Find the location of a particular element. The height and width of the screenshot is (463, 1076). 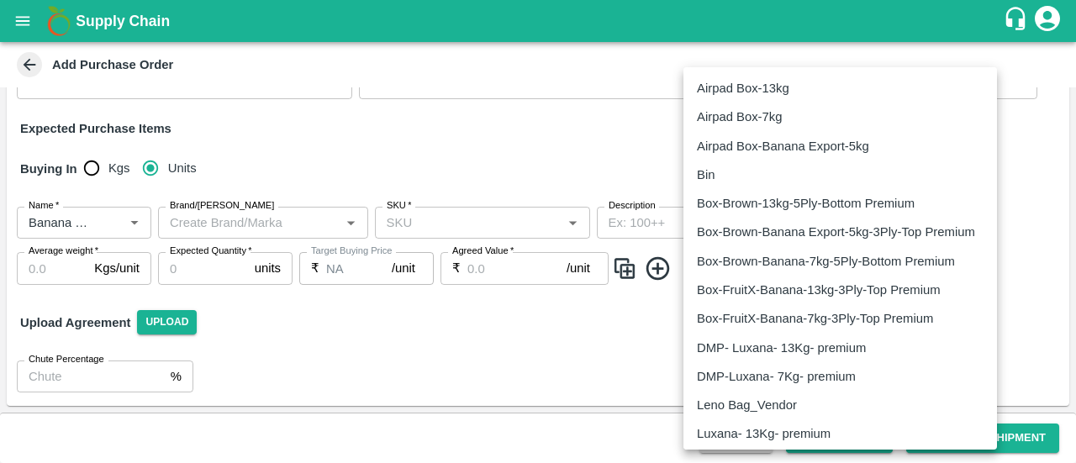

p: Leno Bag_Vendor is located at coordinates (746, 405).